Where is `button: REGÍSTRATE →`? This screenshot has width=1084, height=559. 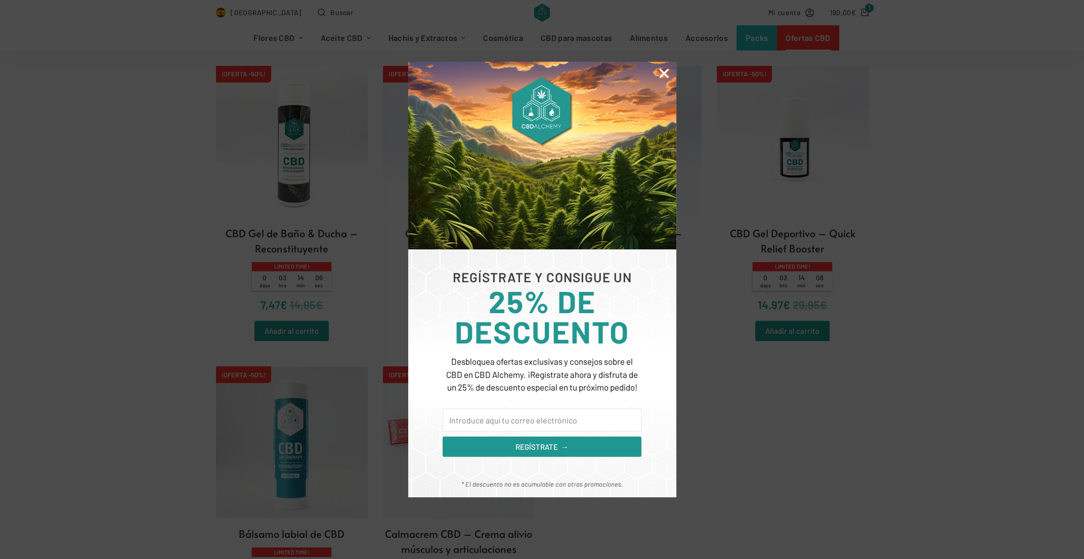
button: REGÍSTRATE → is located at coordinates (542, 447).